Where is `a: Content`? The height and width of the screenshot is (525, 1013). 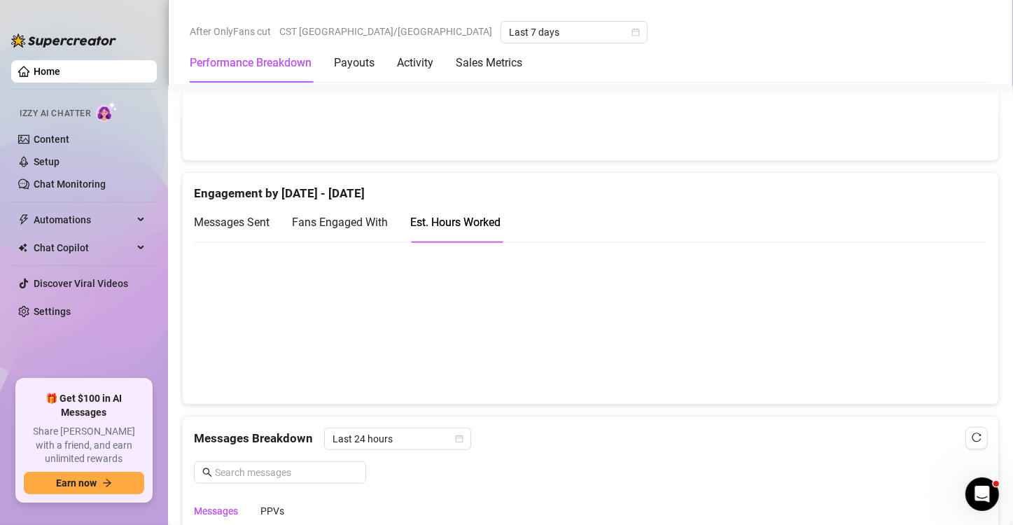 a: Content is located at coordinates (51, 139).